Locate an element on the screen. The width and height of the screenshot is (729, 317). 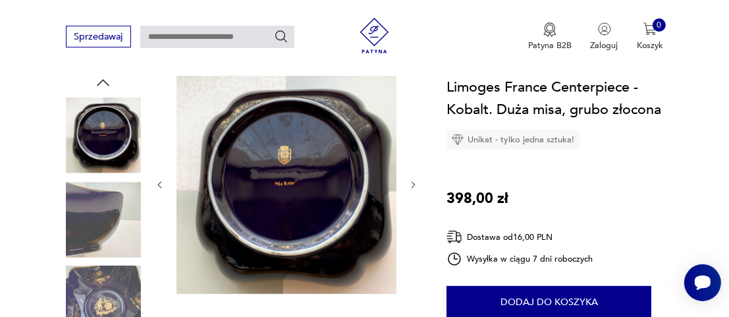
div: Dostawa od 16,00 PLN is located at coordinates (519, 237).